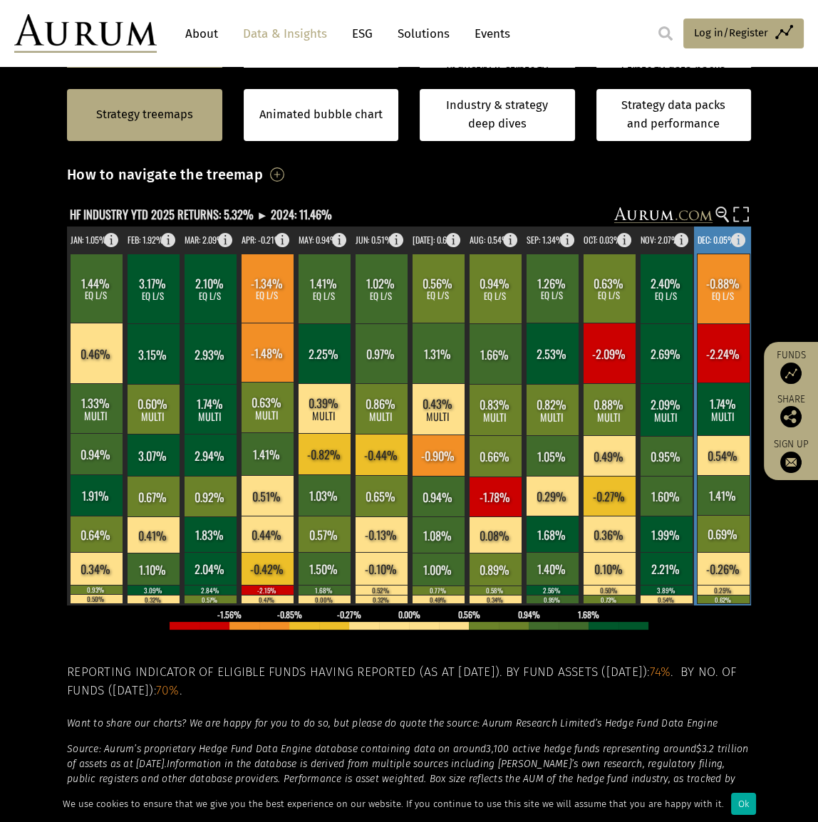  I want to click on span: 74%, so click(660, 672).